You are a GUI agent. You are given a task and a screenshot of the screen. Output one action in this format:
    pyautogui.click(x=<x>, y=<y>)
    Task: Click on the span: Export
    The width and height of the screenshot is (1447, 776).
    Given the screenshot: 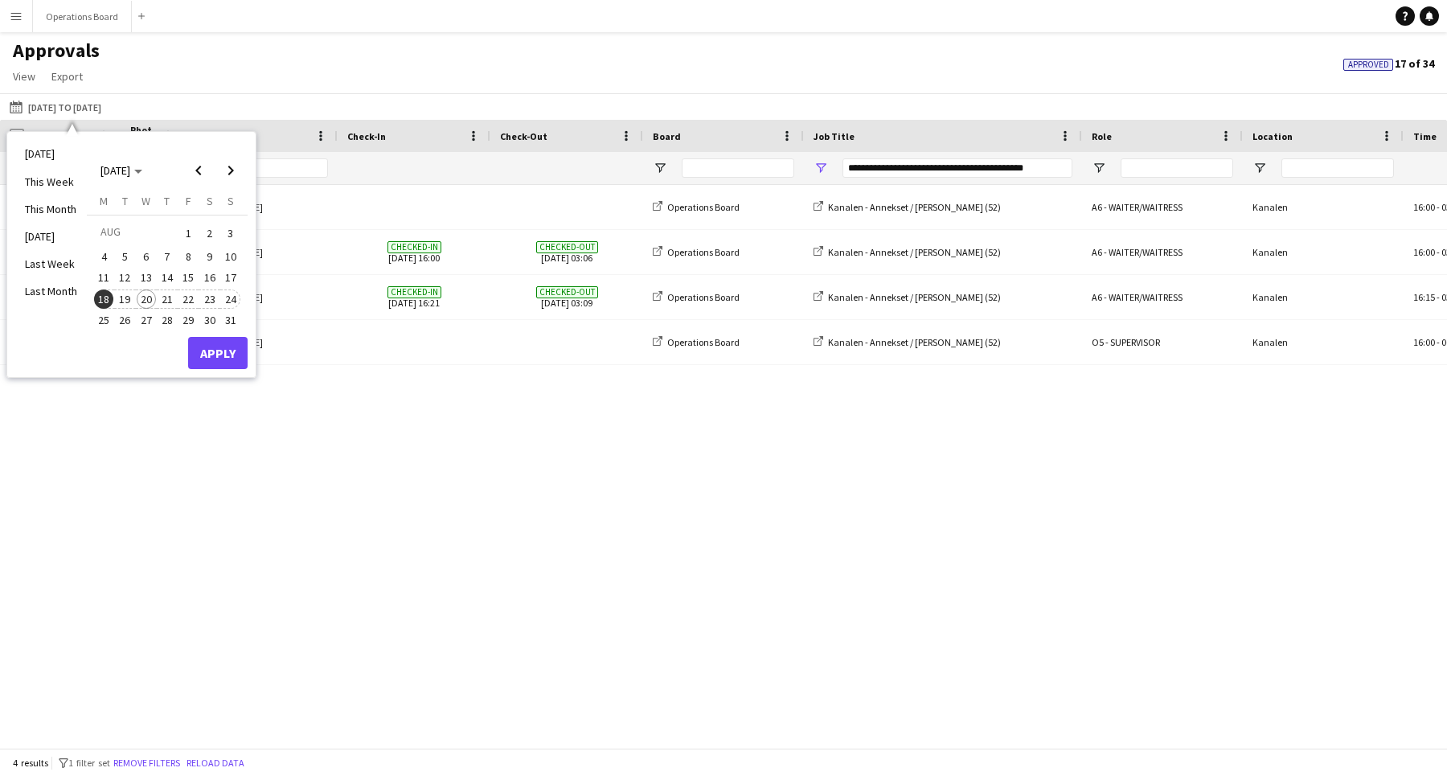 What is the action you would take?
    pyautogui.click(x=67, y=76)
    